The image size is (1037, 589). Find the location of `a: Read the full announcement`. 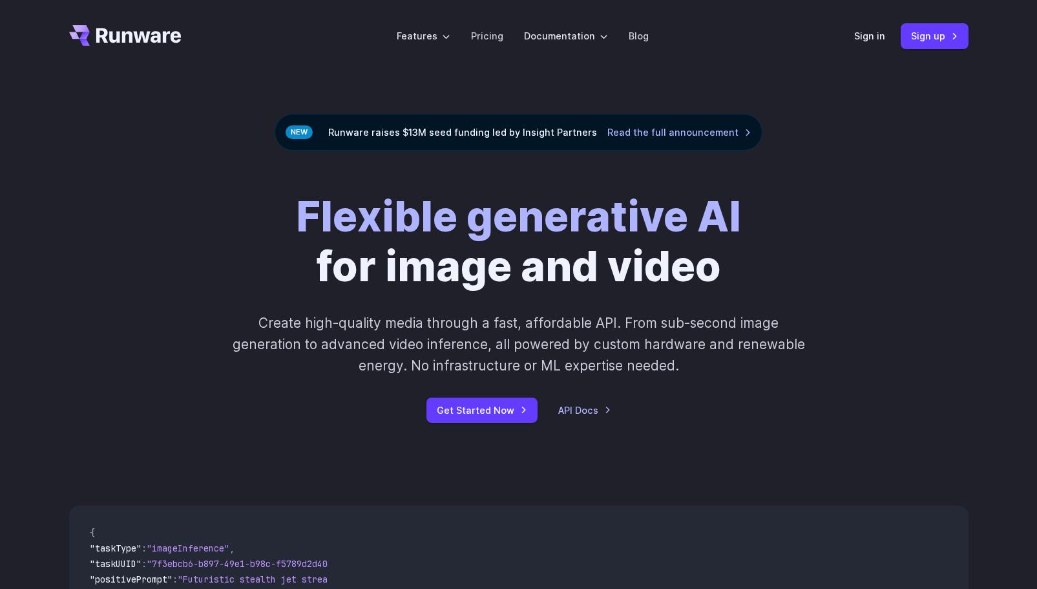

a: Read the full announcement is located at coordinates (679, 132).